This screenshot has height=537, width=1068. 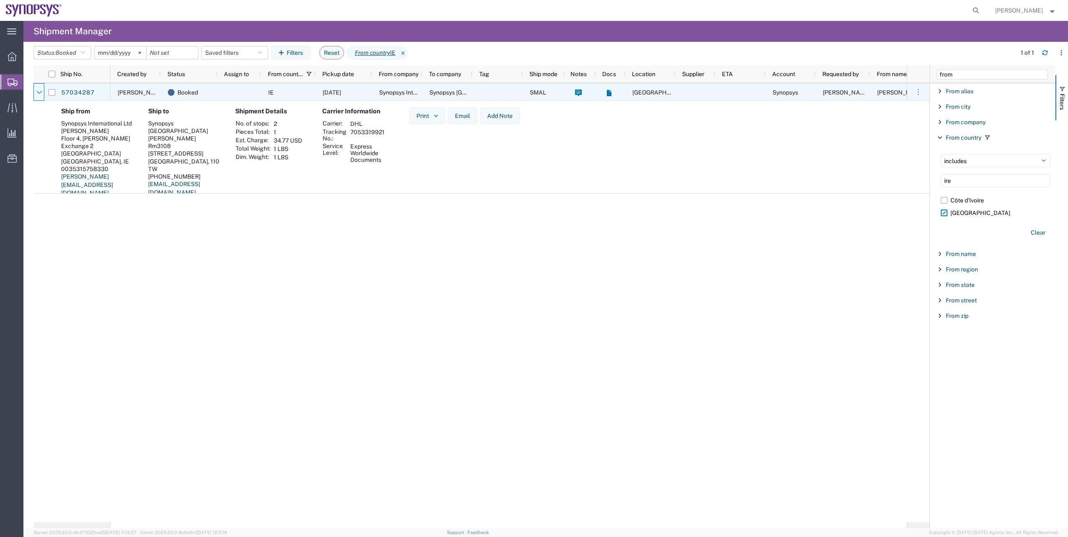 What do you see at coordinates (62, 53) in the screenshot?
I see `button: Status:Booked` at bounding box center [62, 53].